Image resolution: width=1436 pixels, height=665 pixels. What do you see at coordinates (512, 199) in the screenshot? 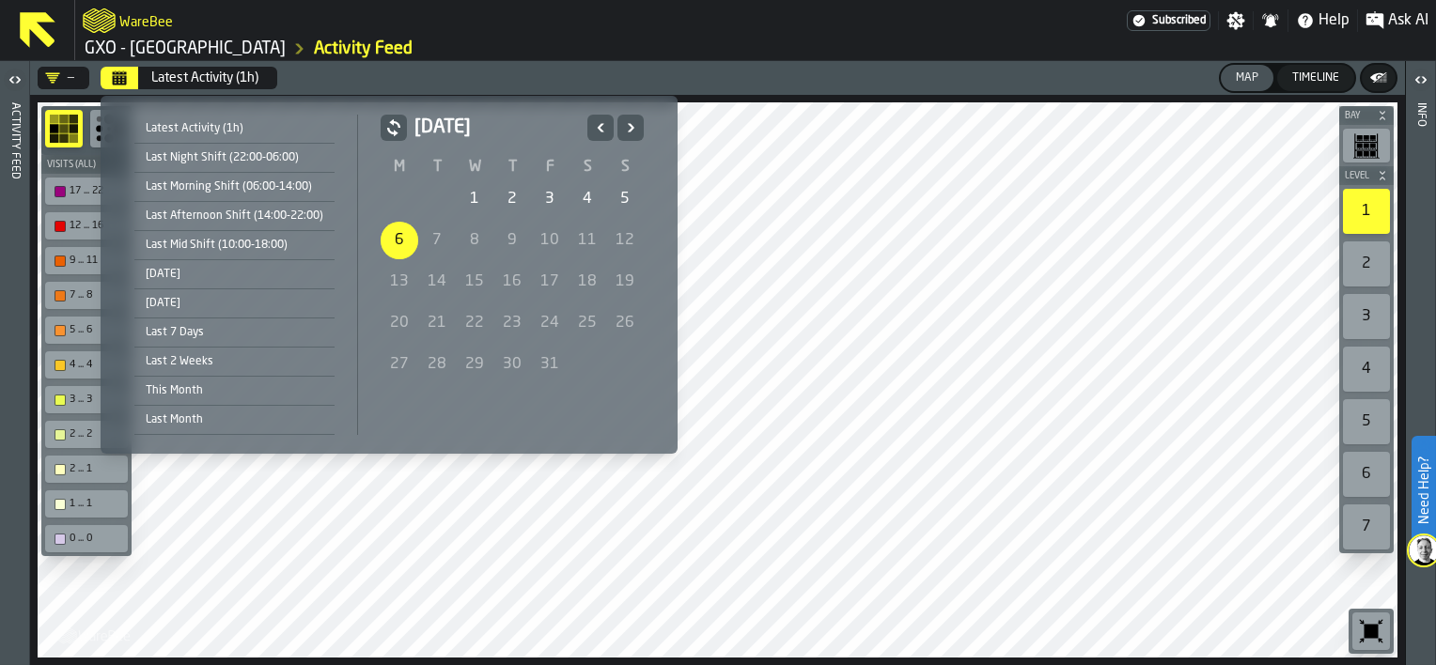
I see `div: 2` at bounding box center [512, 199].